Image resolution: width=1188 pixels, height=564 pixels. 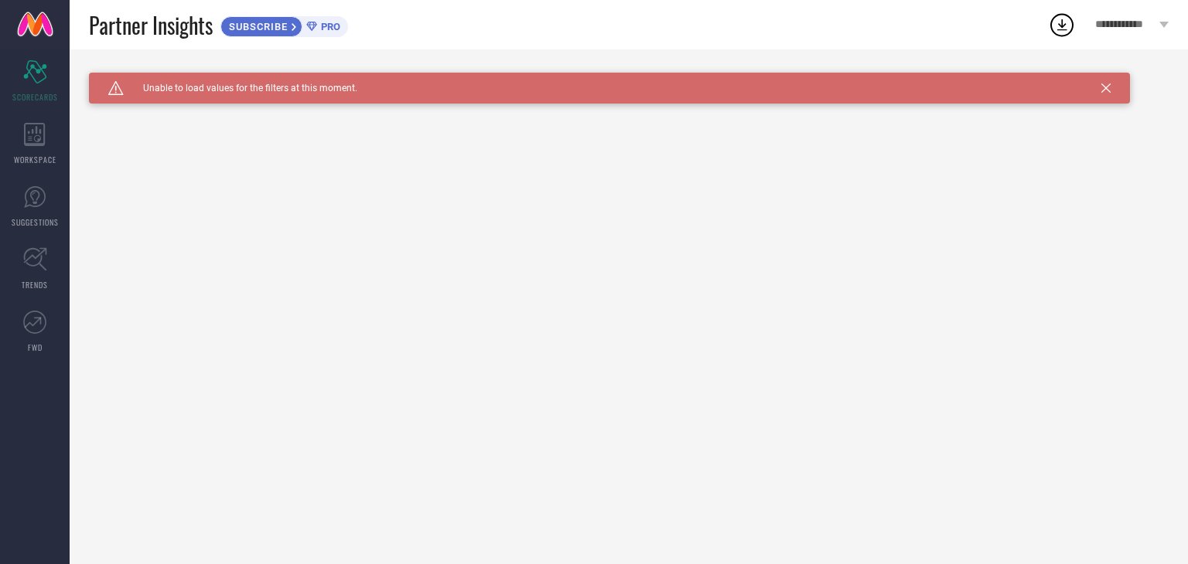 I want to click on span: WORKSPACE, so click(x=35, y=159).